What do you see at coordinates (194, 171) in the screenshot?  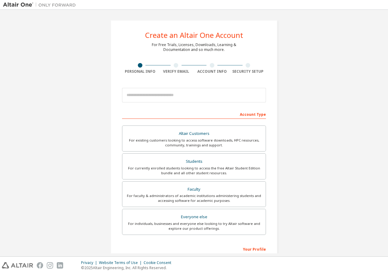 I see `div: For currently enrolled students looking to access the free Altair Student Edition bundle and all ...` at bounding box center [194, 171].